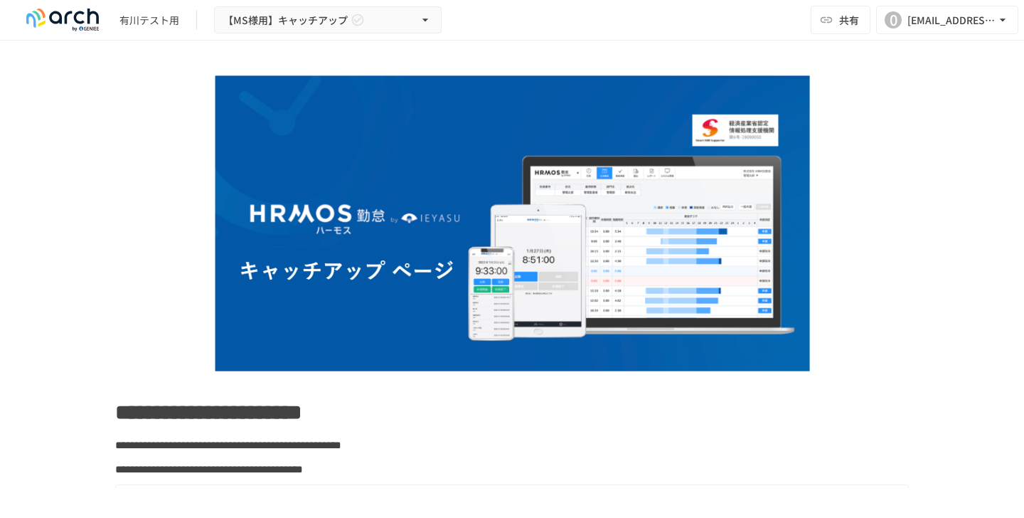  I want to click on img: BJKKeCQpXoJskXBox1WcmlAIxmsSe3lt0HW3HWAjxJd, so click(512, 223).